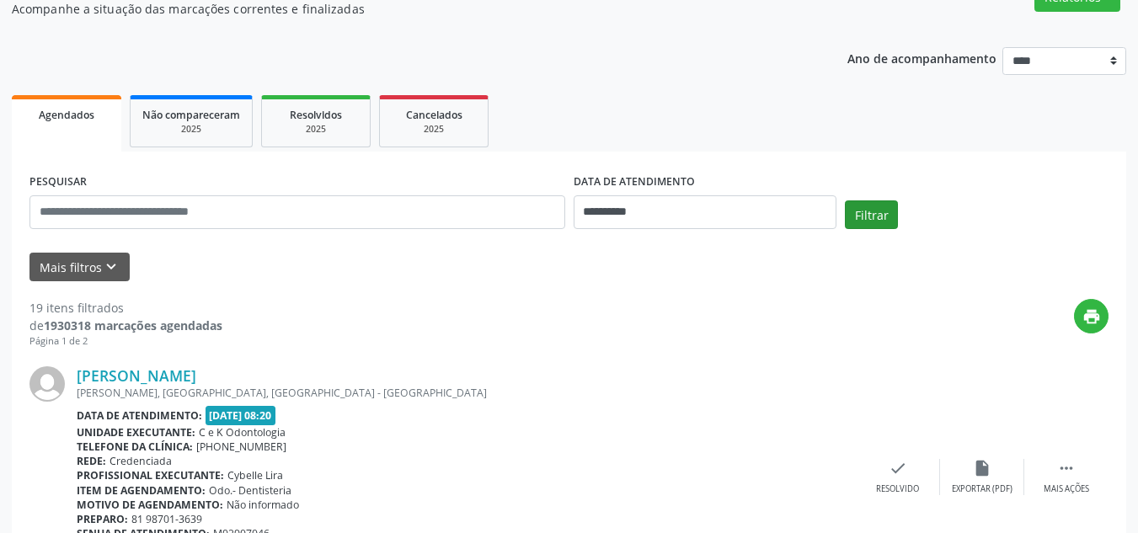 The width and height of the screenshot is (1138, 533). Describe the element at coordinates (982, 468) in the screenshot. I see `i: insert_drive_file` at that location.